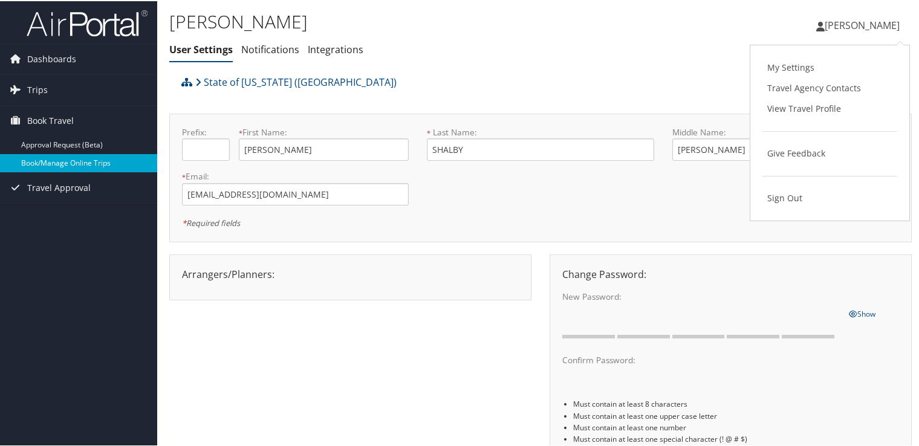  I want to click on a: User Settings, so click(201, 48).